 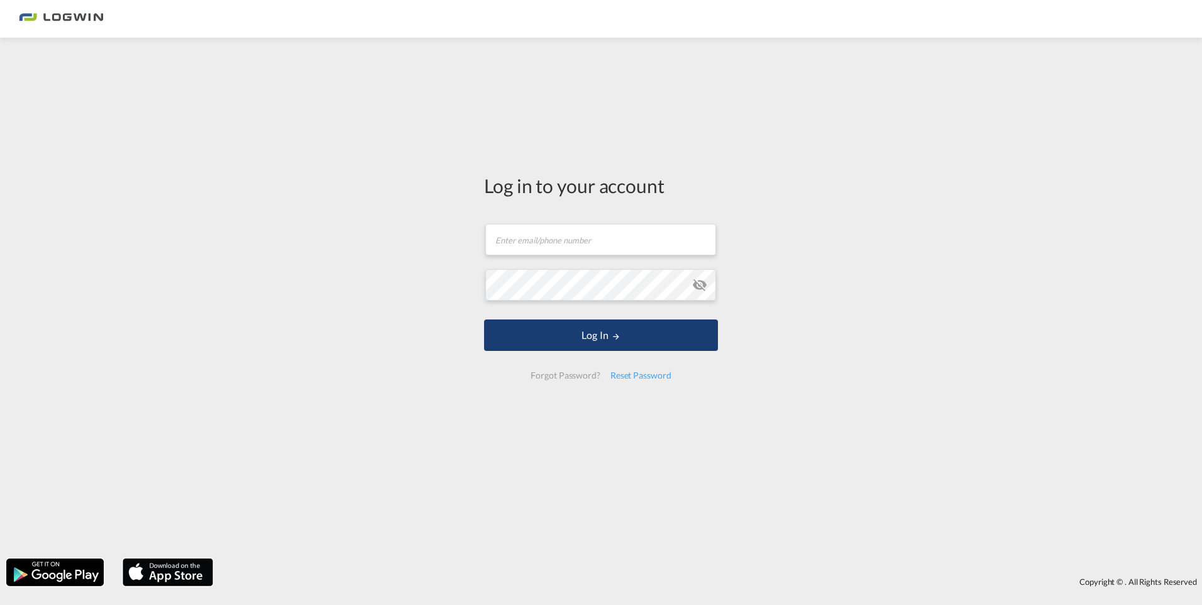 What do you see at coordinates (641, 375) in the screenshot?
I see `div: Reset Password` at bounding box center [641, 375].